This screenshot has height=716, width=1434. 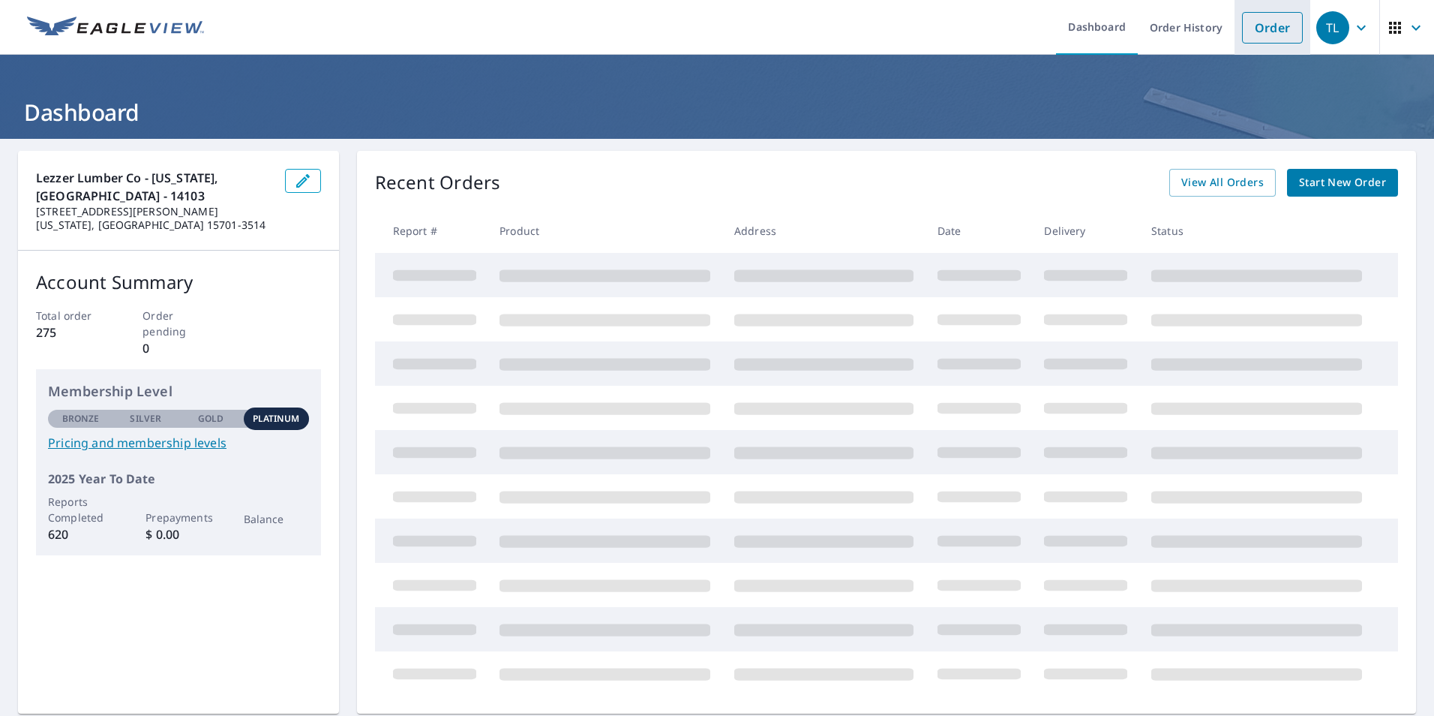 What do you see at coordinates (80, 509) in the screenshot?
I see `p: Reports Completed` at bounding box center [80, 509].